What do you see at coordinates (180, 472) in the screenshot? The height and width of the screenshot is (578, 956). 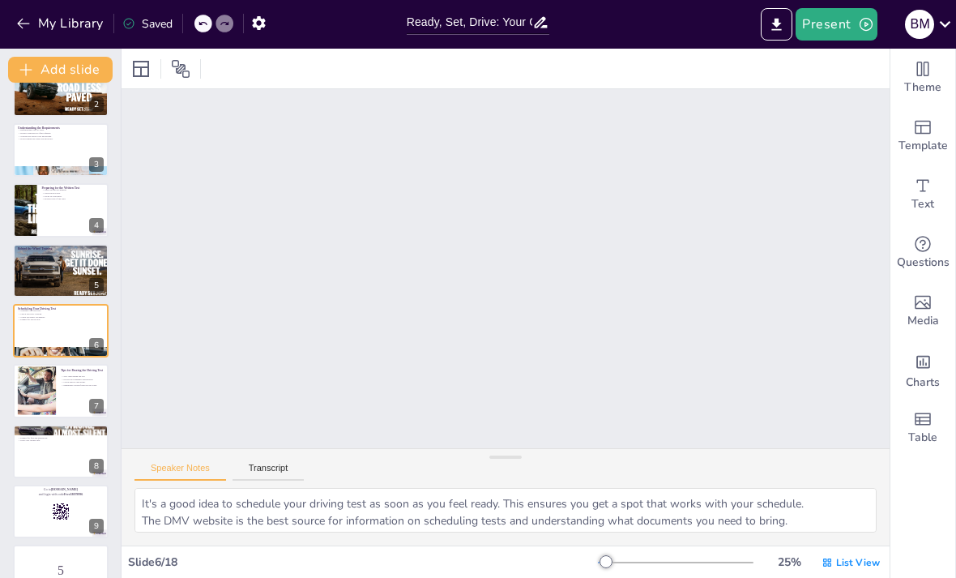 I see `button: Speaker Notes` at bounding box center [180, 472].